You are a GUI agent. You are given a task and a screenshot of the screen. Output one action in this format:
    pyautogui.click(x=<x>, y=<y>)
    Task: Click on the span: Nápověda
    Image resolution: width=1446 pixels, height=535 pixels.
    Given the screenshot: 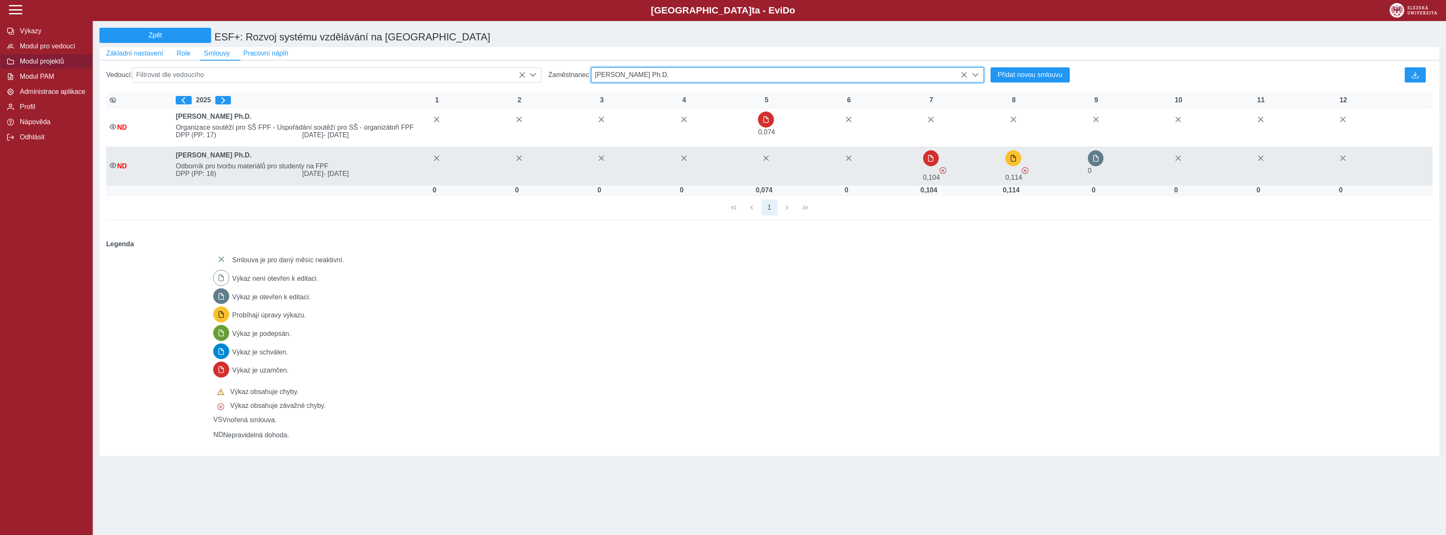 What is the action you would take?
    pyautogui.click(x=51, y=122)
    